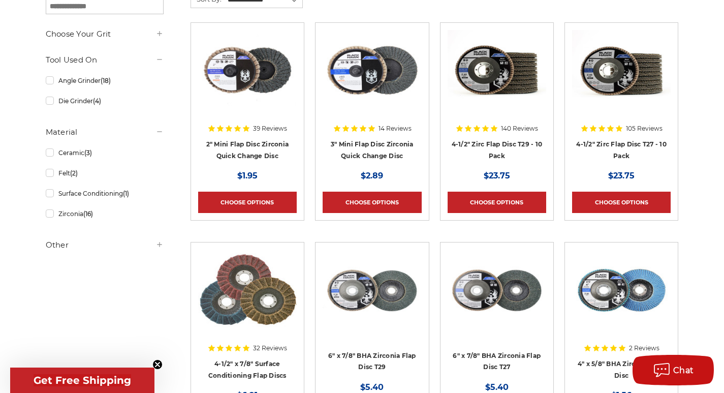 The height and width of the screenshot is (393, 724). I want to click on img: Black Hawk Abrasives 2-inch Zirconia Flap Disc with 60 Grit Zirconia for Smooth Finishing, so click(247, 71).